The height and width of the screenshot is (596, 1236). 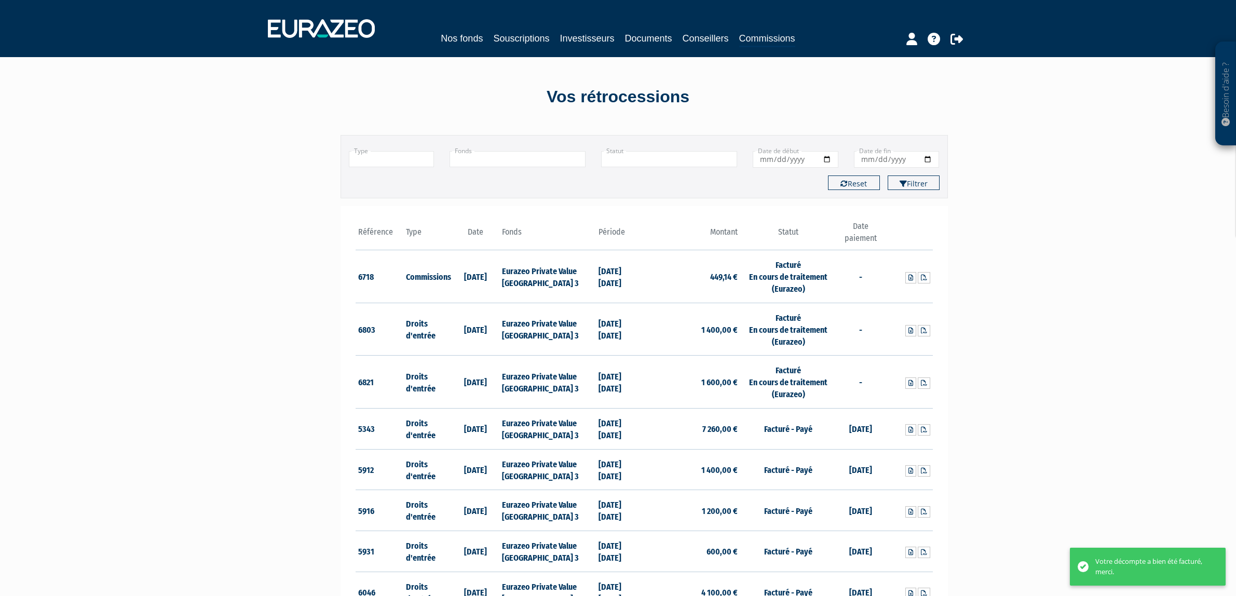 I want to click on a: Nos fonds, so click(x=461, y=38).